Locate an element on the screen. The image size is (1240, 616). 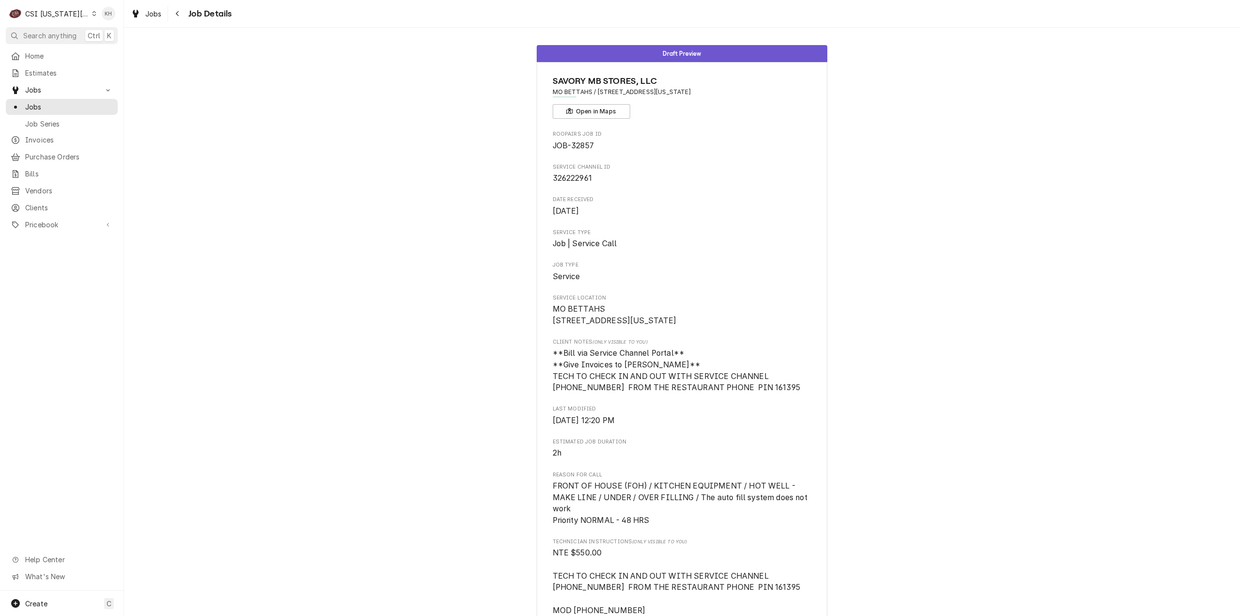
a: Go to What's New is located at coordinates (62, 576).